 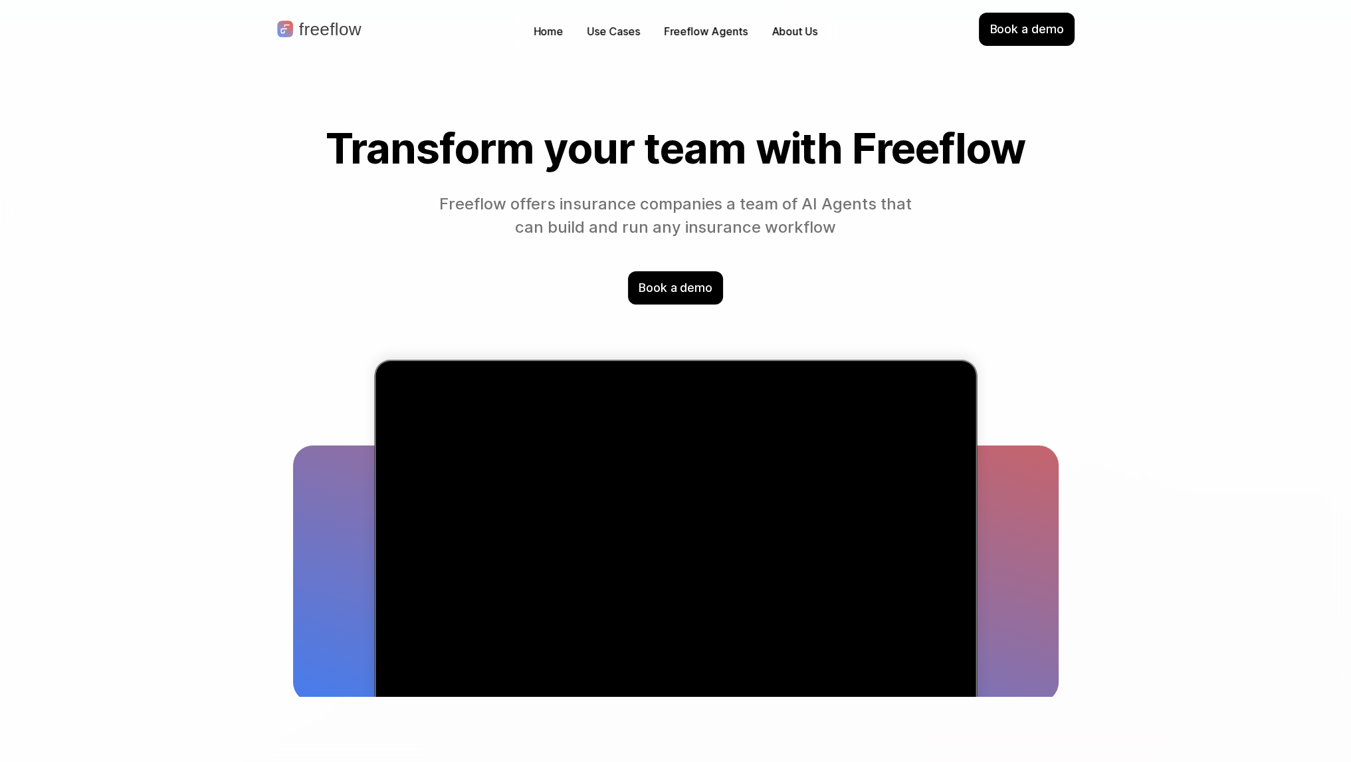 I want to click on p: Freeflow Agents, so click(x=706, y=31).